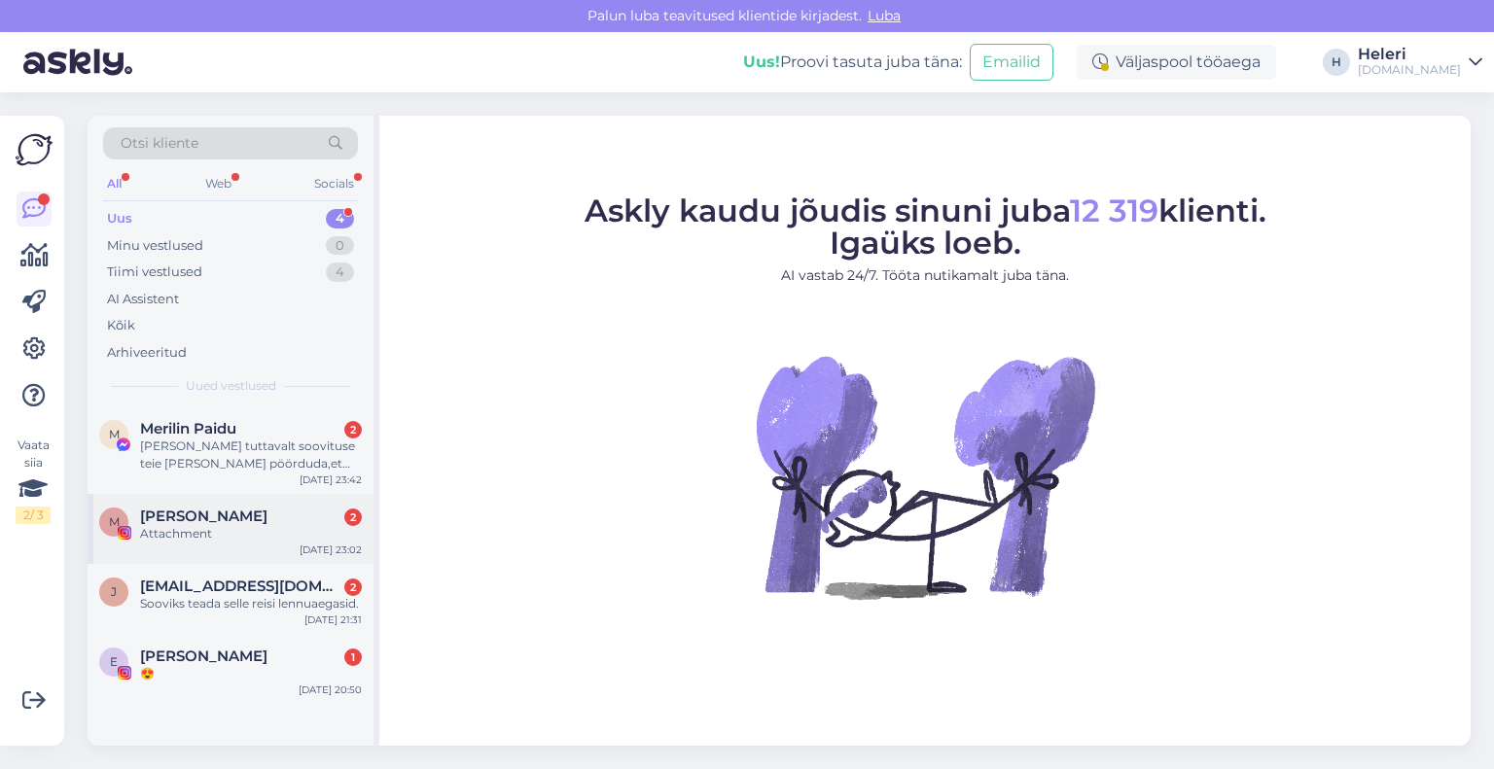  What do you see at coordinates (884, 16) in the screenshot?
I see `span: Luba` at bounding box center [884, 16].